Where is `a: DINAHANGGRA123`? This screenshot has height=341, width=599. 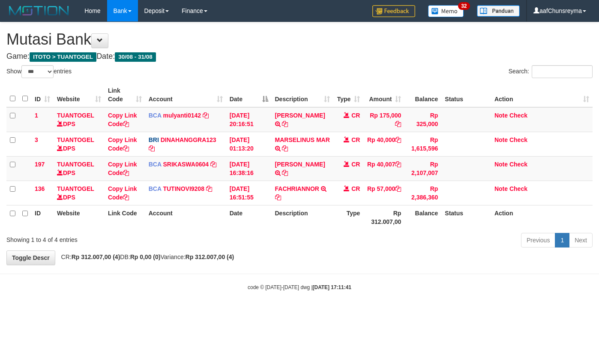 a: DINAHANGGRA123 is located at coordinates (189, 140).